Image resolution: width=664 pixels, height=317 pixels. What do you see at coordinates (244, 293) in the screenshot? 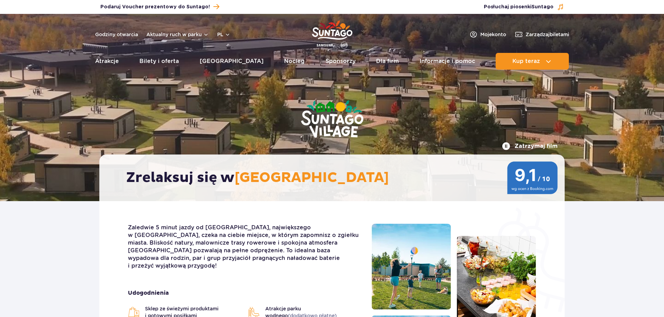
I see `strong: Udogodnienia` at bounding box center [244, 293].